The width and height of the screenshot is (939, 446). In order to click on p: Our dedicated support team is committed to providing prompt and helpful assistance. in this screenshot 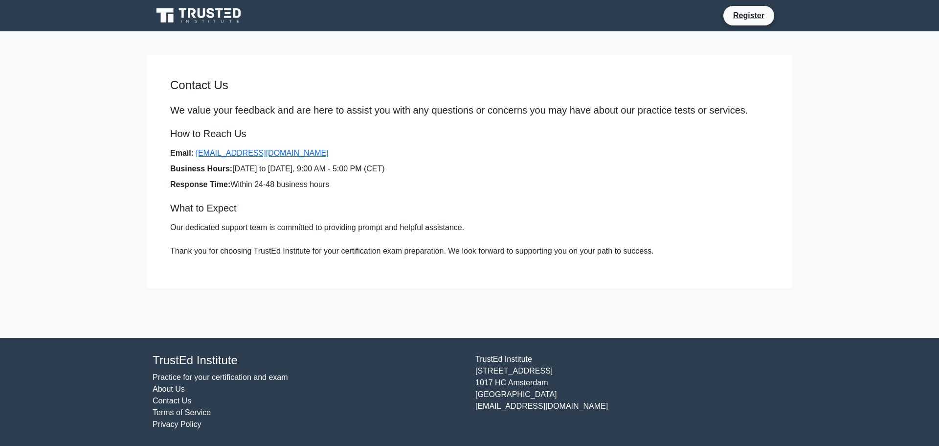, I will do `click(469, 227)`.